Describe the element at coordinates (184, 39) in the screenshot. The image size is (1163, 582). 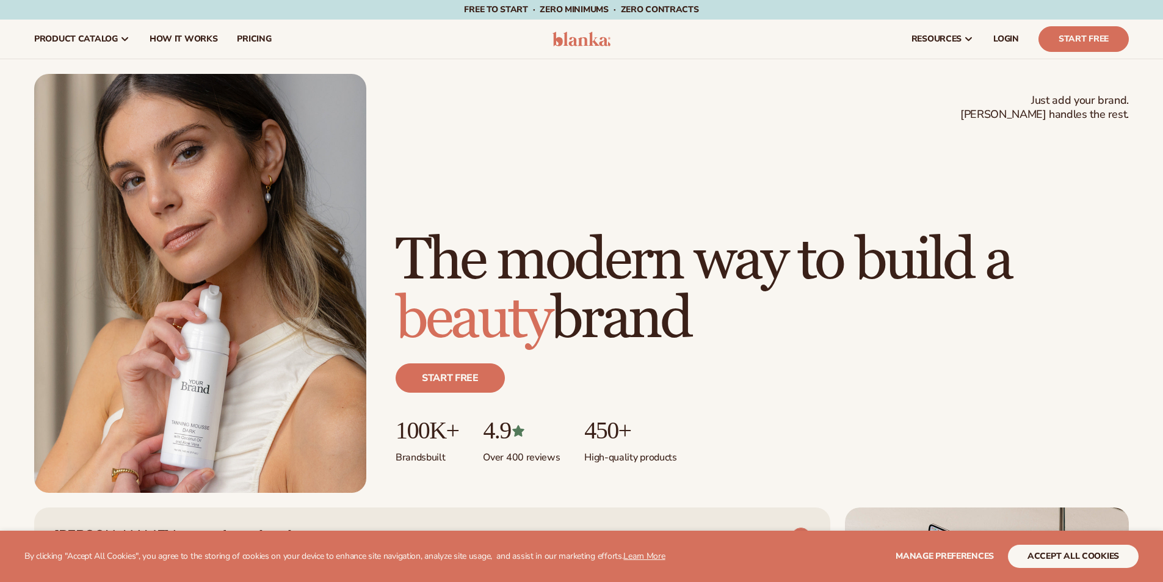
I see `a: How It Works` at that location.